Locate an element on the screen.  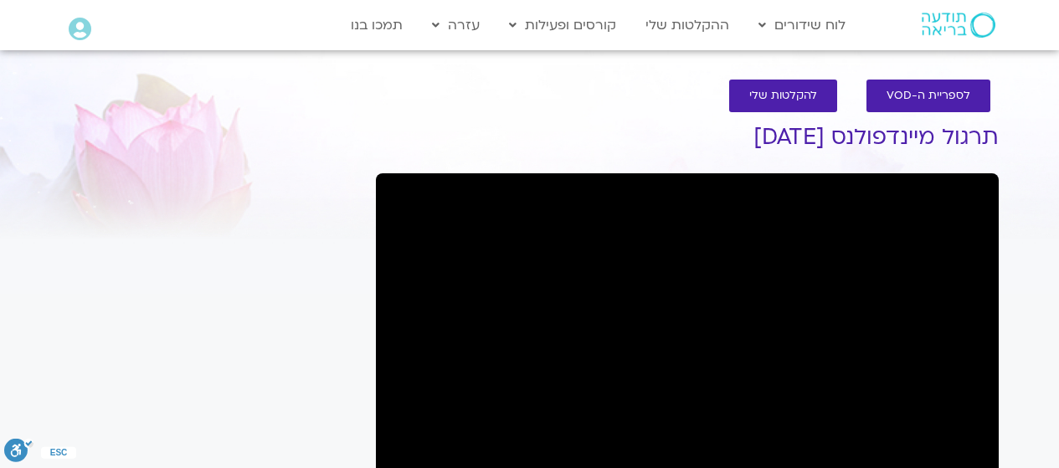
a: להקלטות שלי is located at coordinates (782, 95).